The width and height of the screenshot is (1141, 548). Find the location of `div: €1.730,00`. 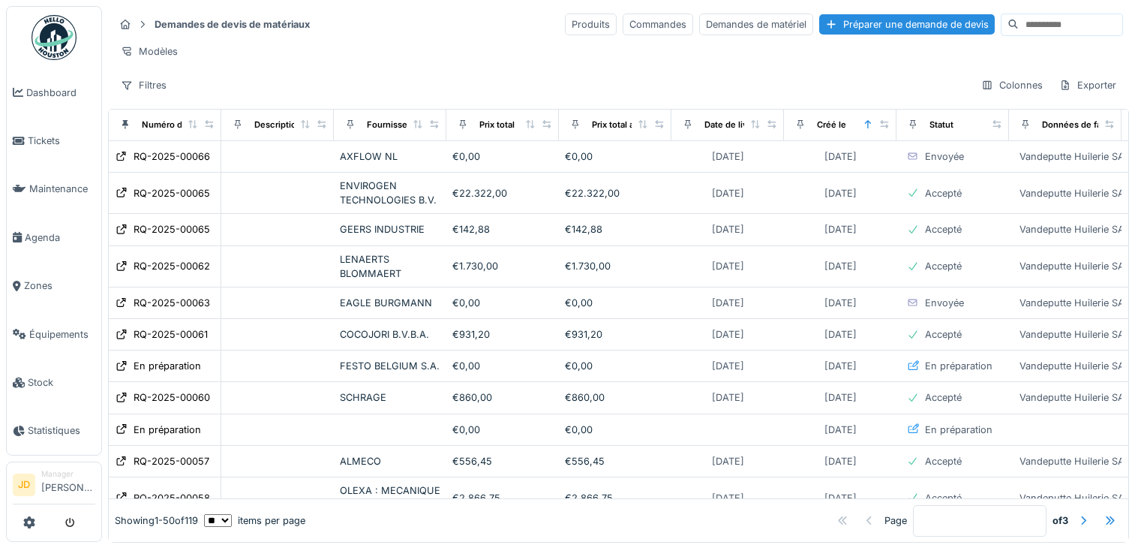

div: €1.730,00 is located at coordinates (503, 266).